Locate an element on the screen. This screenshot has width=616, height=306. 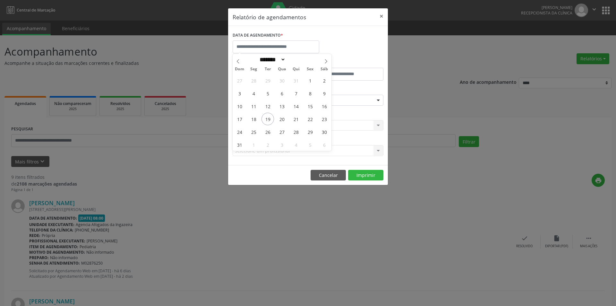
span: Agosto 4, 2025 is located at coordinates (253, 93).